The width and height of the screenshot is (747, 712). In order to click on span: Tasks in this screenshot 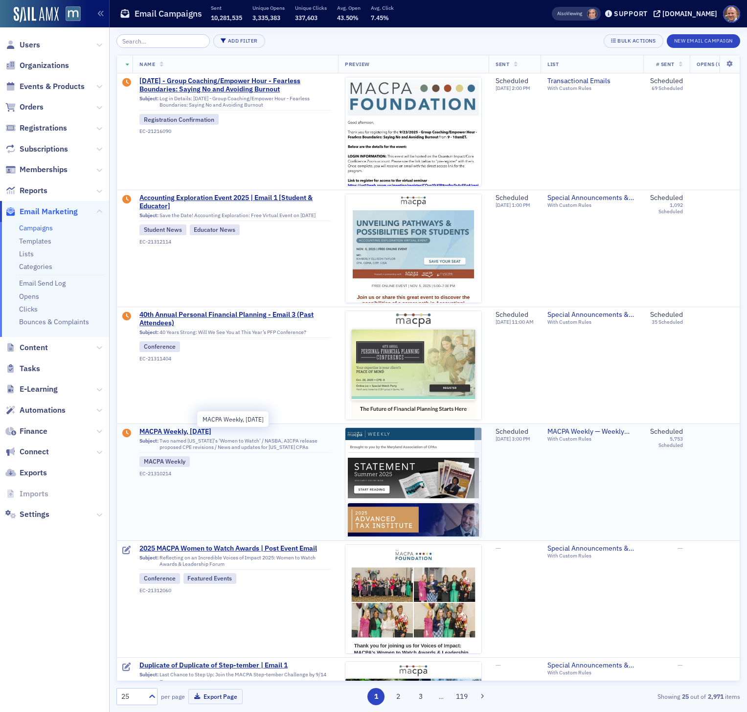, I will do `click(30, 369)`.